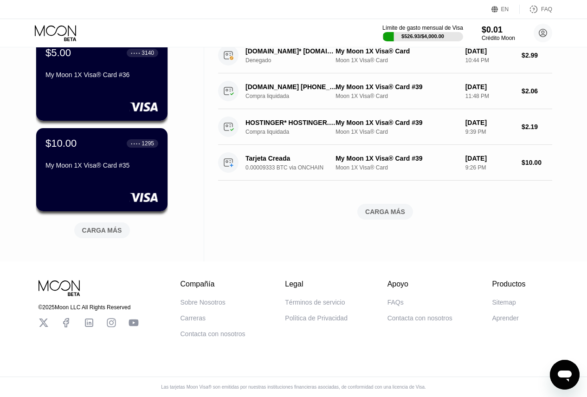 The width and height of the screenshot is (587, 397). What do you see at coordinates (295, 60) in the screenshot?
I see `div: Denegado` at bounding box center [295, 60].